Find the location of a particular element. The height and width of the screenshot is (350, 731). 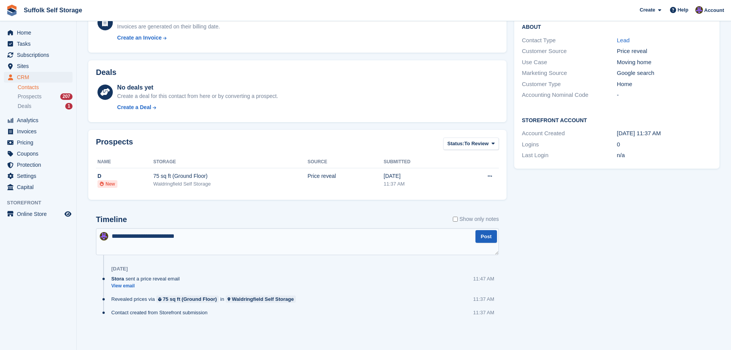

span: Online Store is located at coordinates (40, 214).